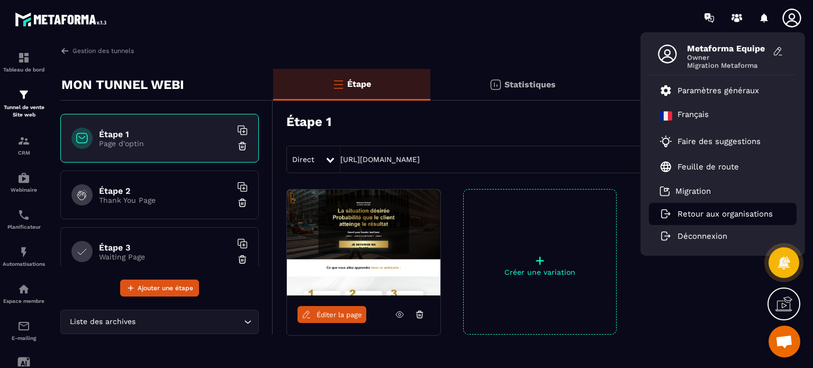  Describe the element at coordinates (685, 191) in the screenshot. I see `a: Migration` at that location.